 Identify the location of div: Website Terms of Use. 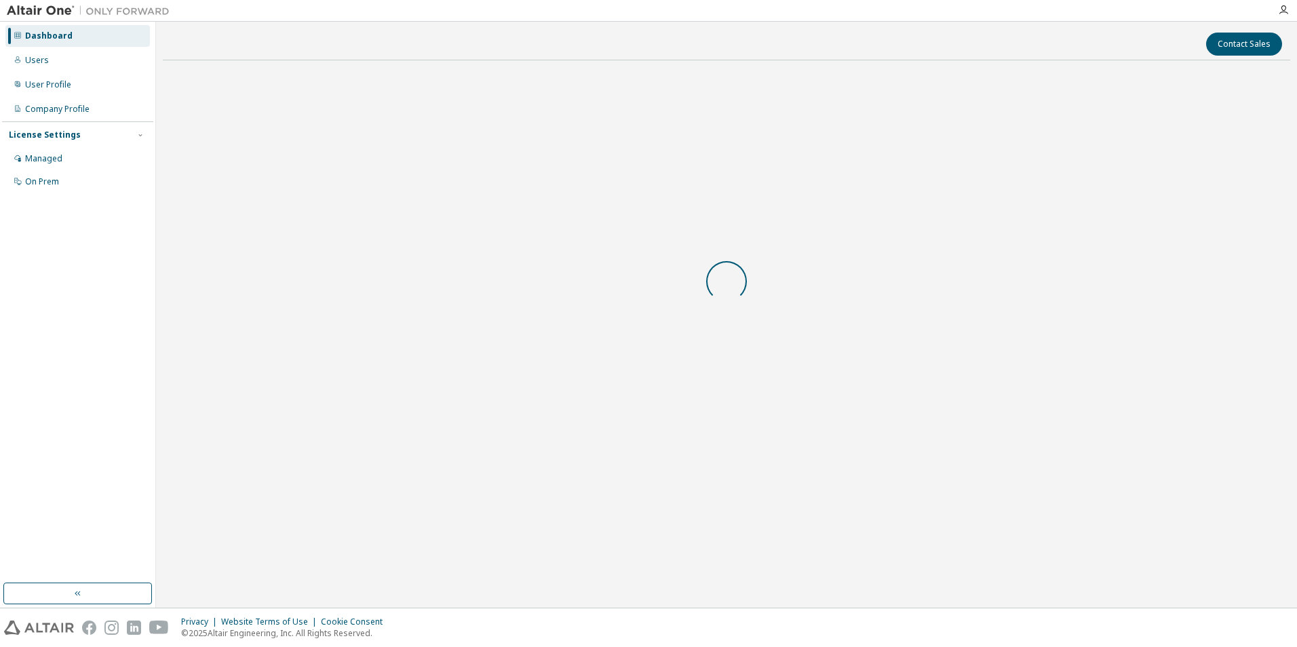
(271, 622).